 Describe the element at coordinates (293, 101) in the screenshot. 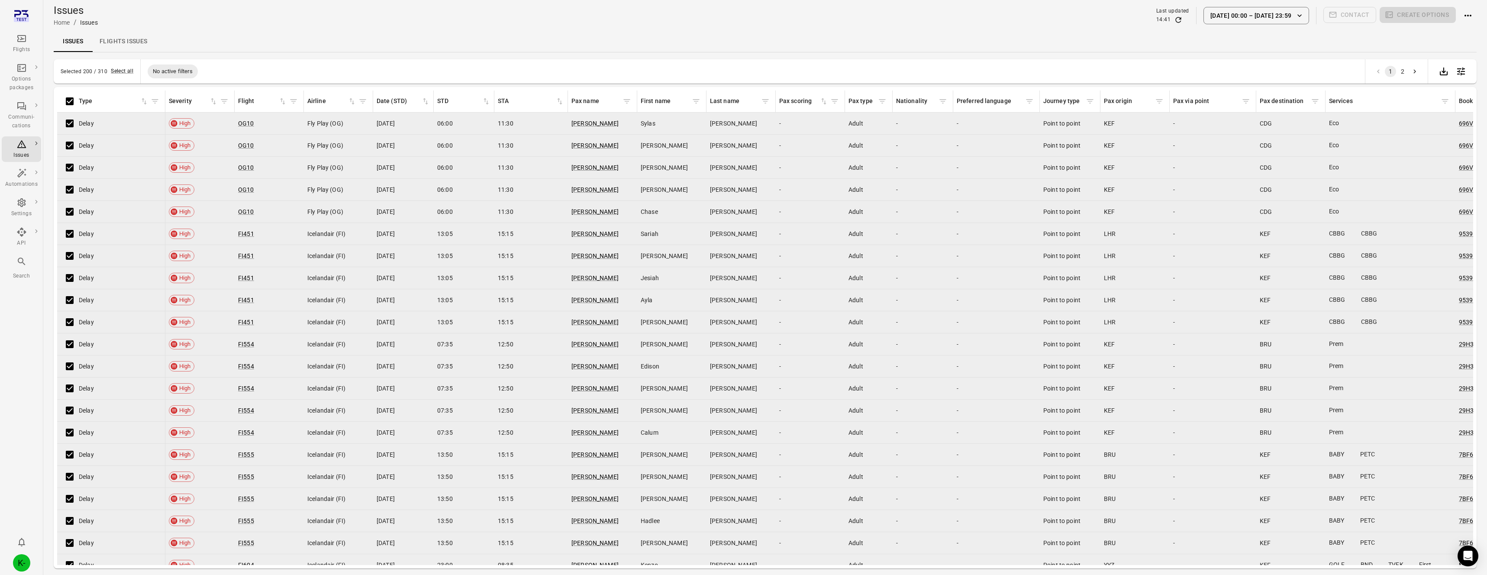

I see `span: Filter by flight` at that location.